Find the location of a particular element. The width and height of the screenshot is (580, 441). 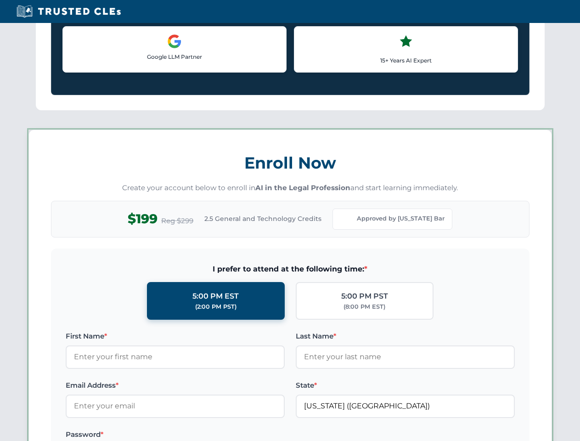

label: State is located at coordinates (405, 385).